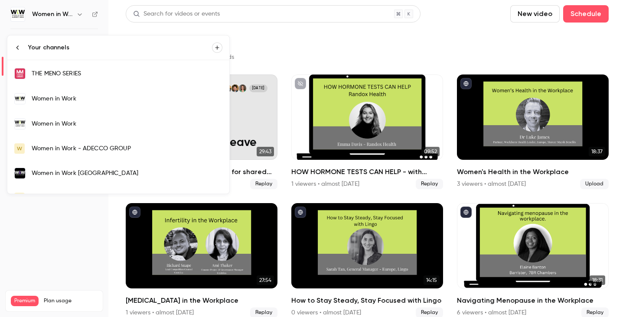 The width and height of the screenshot is (626, 317). I want to click on div: Your channels, so click(120, 48).